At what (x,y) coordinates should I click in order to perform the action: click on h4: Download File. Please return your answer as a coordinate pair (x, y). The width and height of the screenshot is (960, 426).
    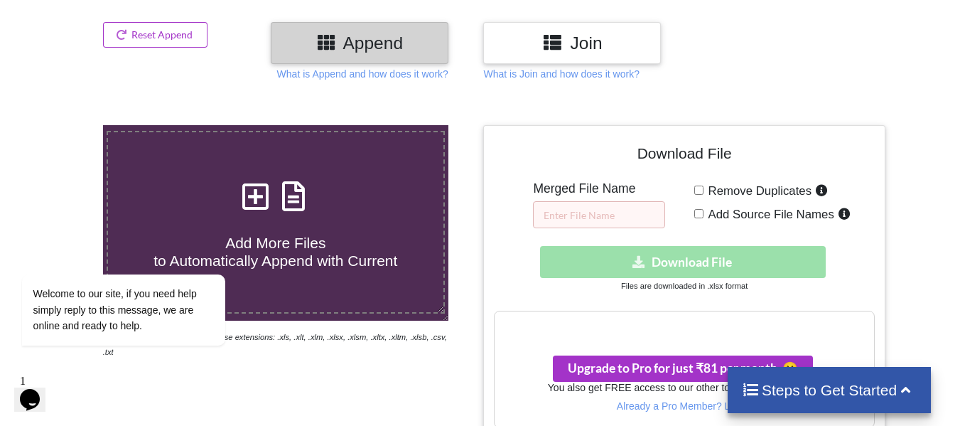
    Looking at the image, I should click on (684, 156).